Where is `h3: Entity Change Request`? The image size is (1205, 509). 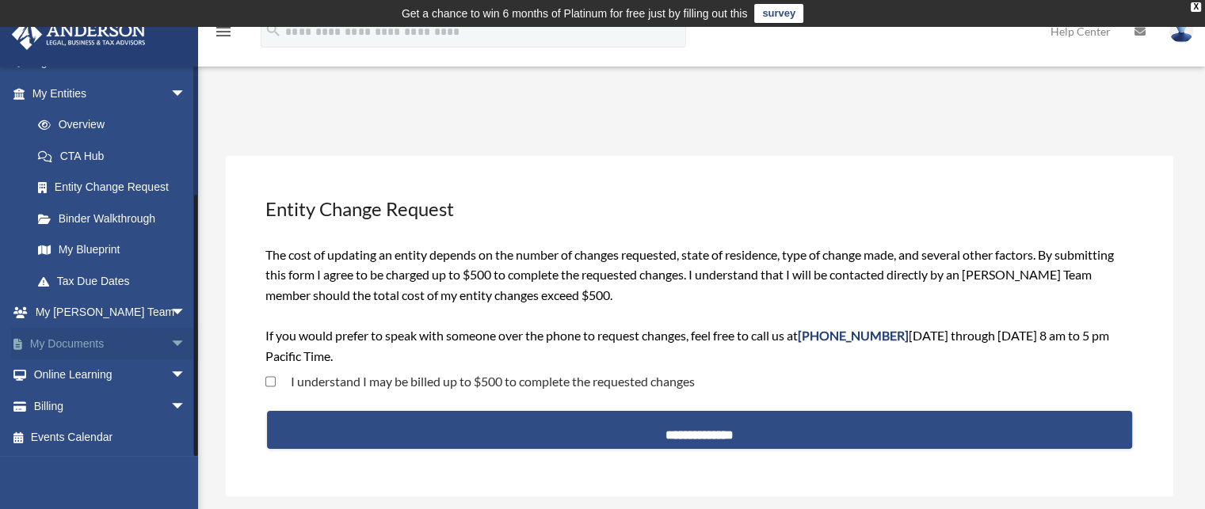 h3: Entity Change Request is located at coordinates (699, 209).